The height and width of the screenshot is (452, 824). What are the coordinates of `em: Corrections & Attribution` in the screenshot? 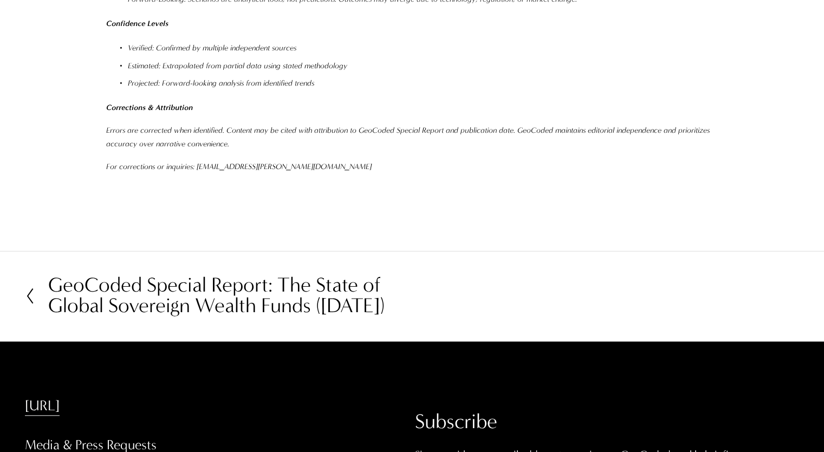 It's located at (150, 107).